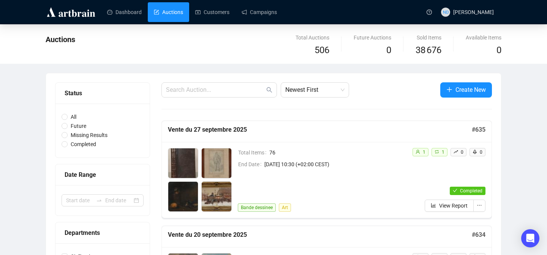  Describe the element at coordinates (475, 152) in the screenshot. I see `span: rocket` at that location.